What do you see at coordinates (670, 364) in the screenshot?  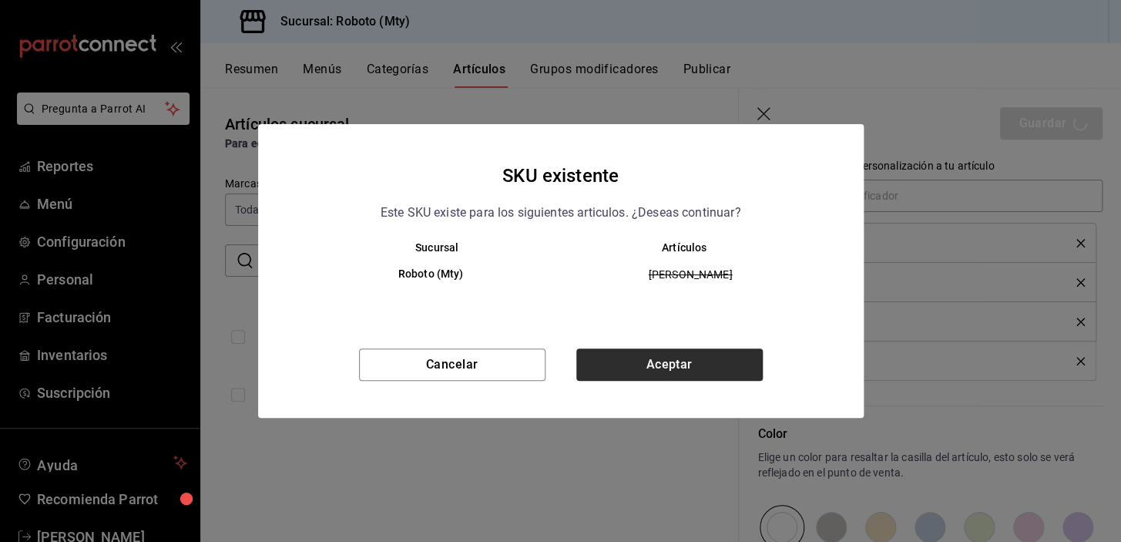 I see `button: Aceptar` at bounding box center [670, 364].